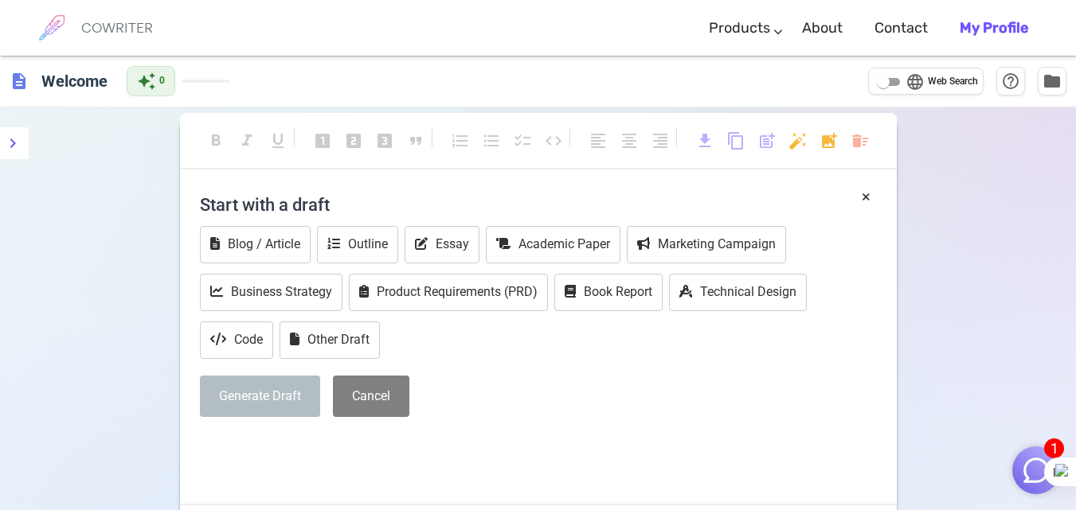 The width and height of the screenshot is (1076, 510). Describe the element at coordinates (322, 141) in the screenshot. I see `span: looks_one` at that location.